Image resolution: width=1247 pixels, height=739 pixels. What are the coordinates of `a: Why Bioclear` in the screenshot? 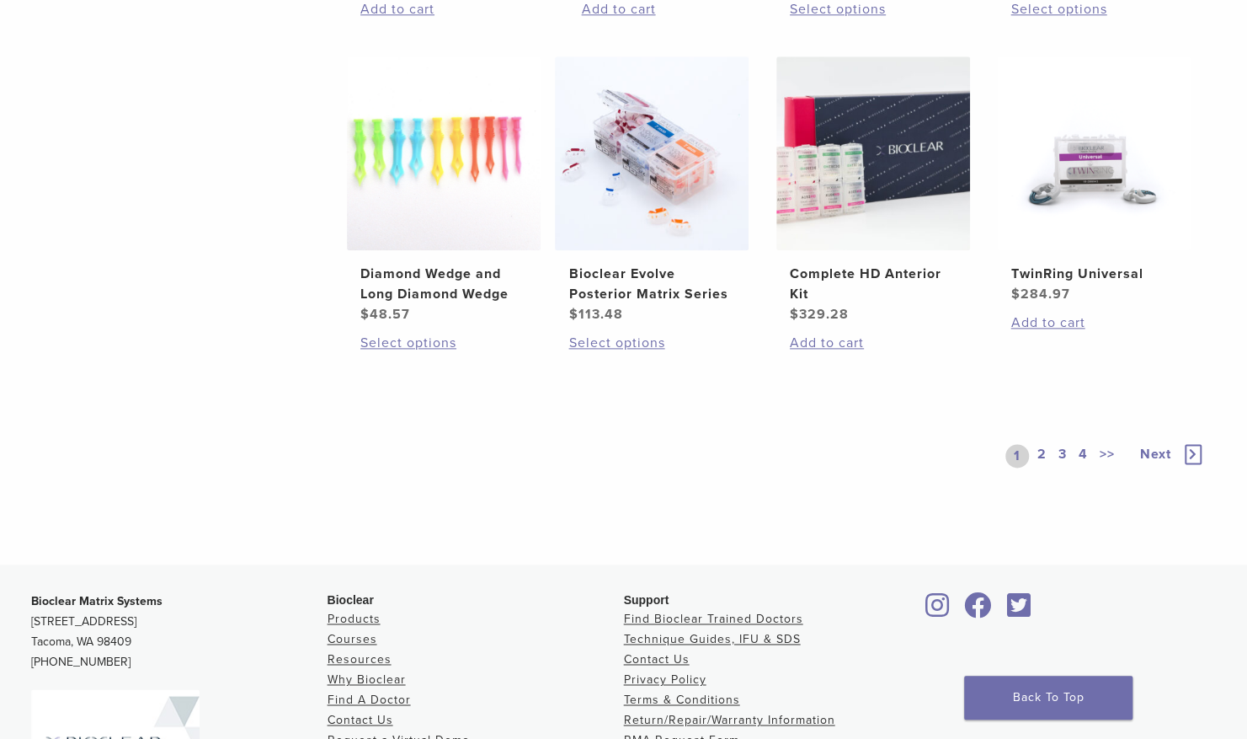 It's located at (366, 679).